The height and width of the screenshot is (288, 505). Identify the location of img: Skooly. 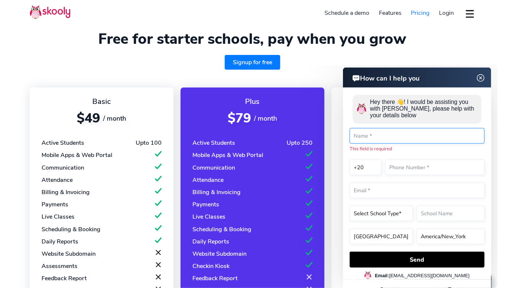
(50, 12).